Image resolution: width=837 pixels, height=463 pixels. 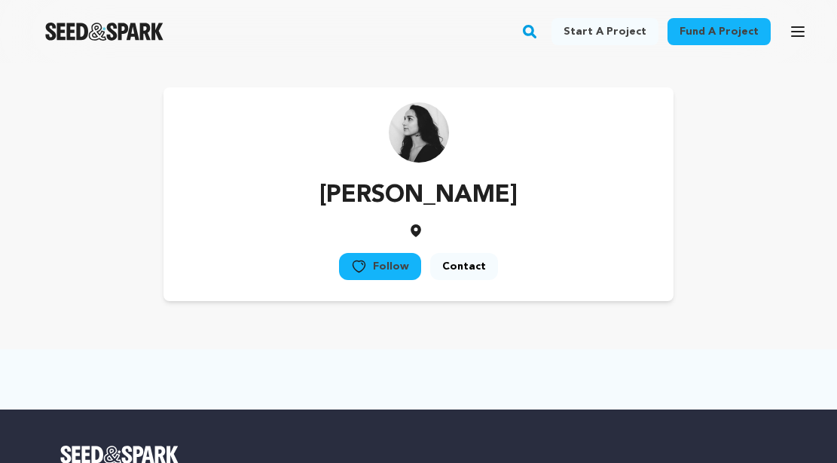 What do you see at coordinates (419, 133) in the screenshot?
I see `img: https://seedandspark-static.s3.us-east-2.amazonaws.com/images/User/002/047/686/medium/c65b91481b3...` at bounding box center [419, 133].